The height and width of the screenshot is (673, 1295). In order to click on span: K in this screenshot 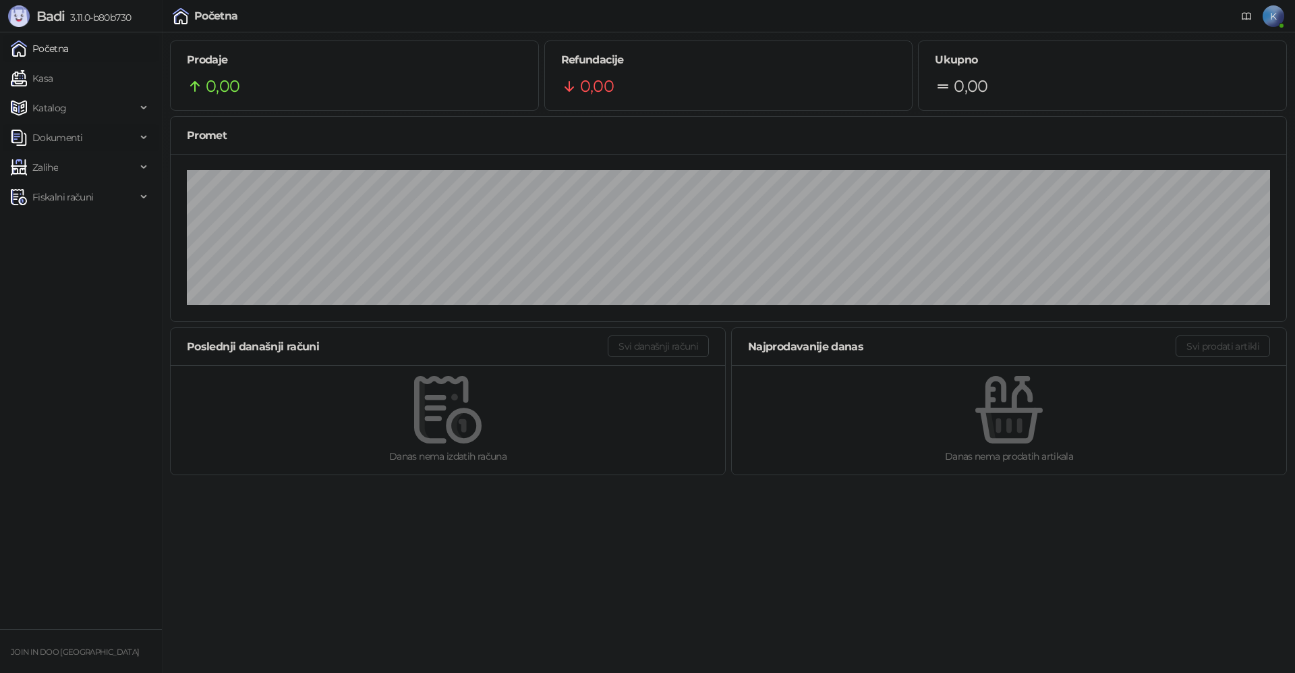, I will do `click(1274, 16)`.